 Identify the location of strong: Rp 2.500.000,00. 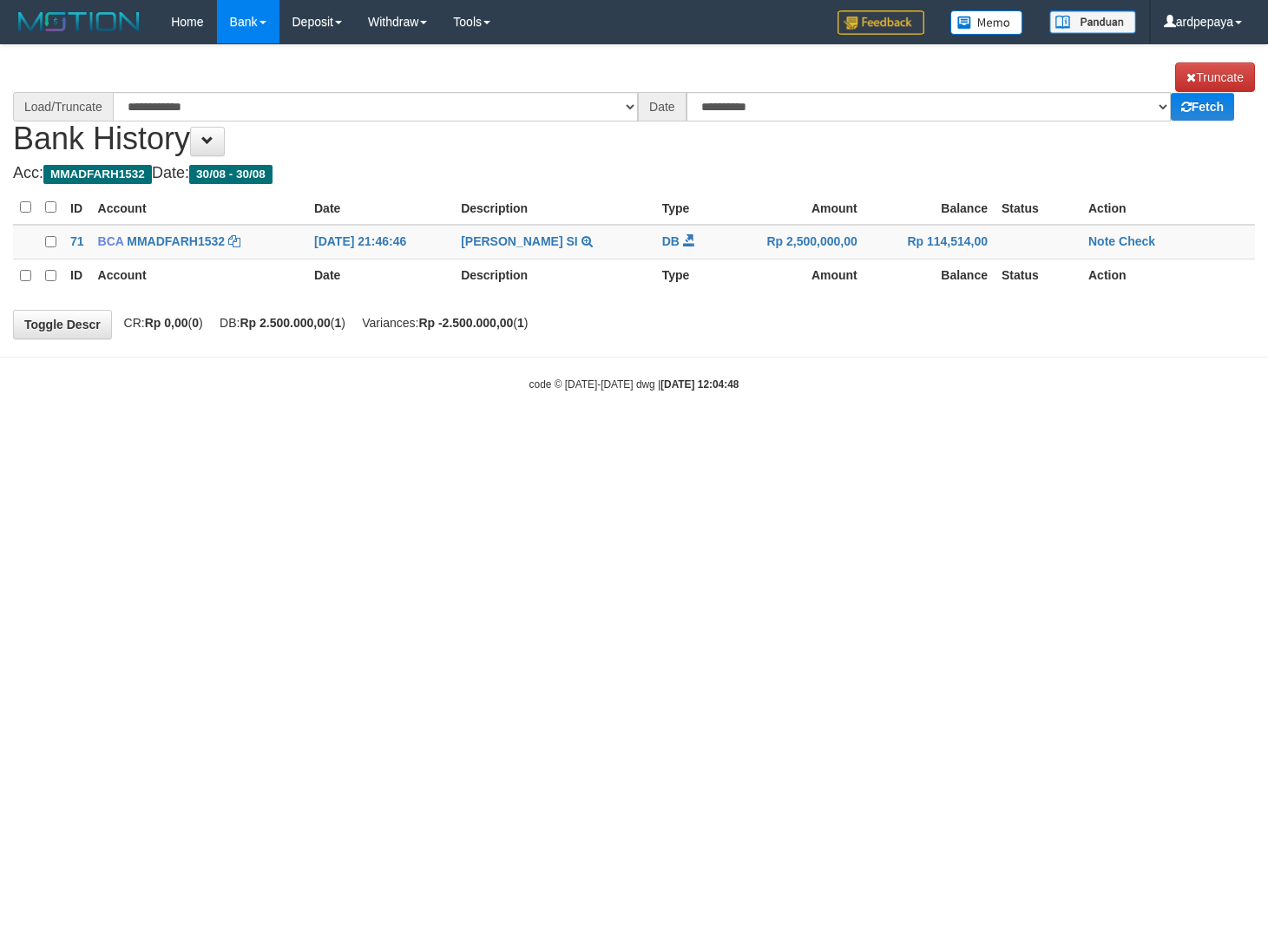
(285, 323).